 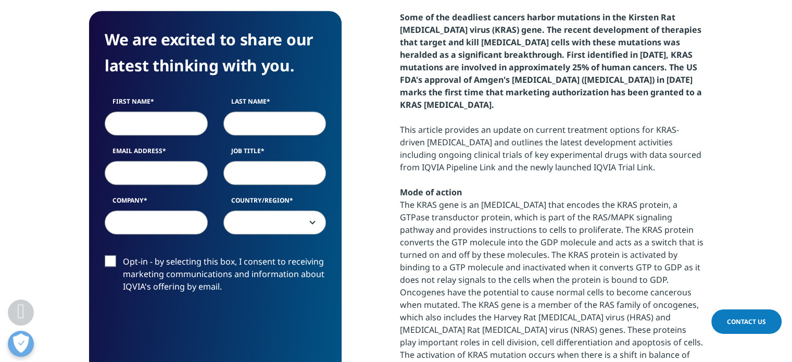 What do you see at coordinates (156, 203) in the screenshot?
I see `label: Company` at bounding box center [156, 203].